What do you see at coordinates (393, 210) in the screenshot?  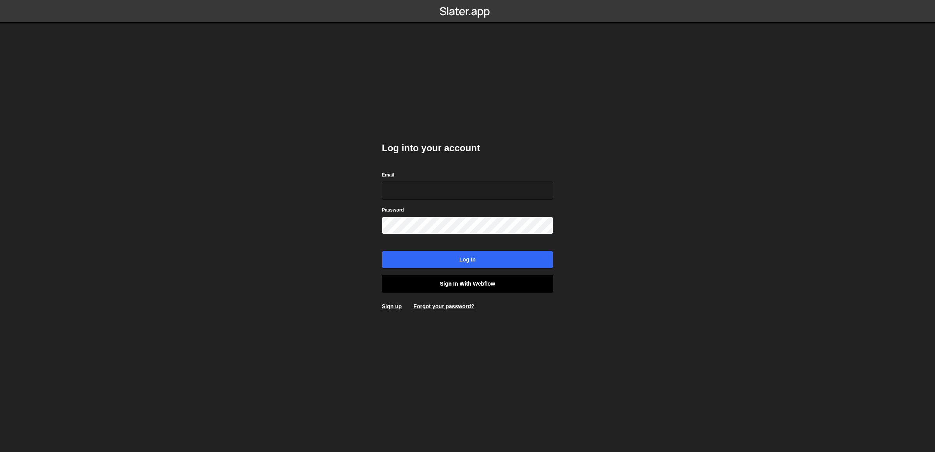 I see `label: Password` at bounding box center [393, 210].